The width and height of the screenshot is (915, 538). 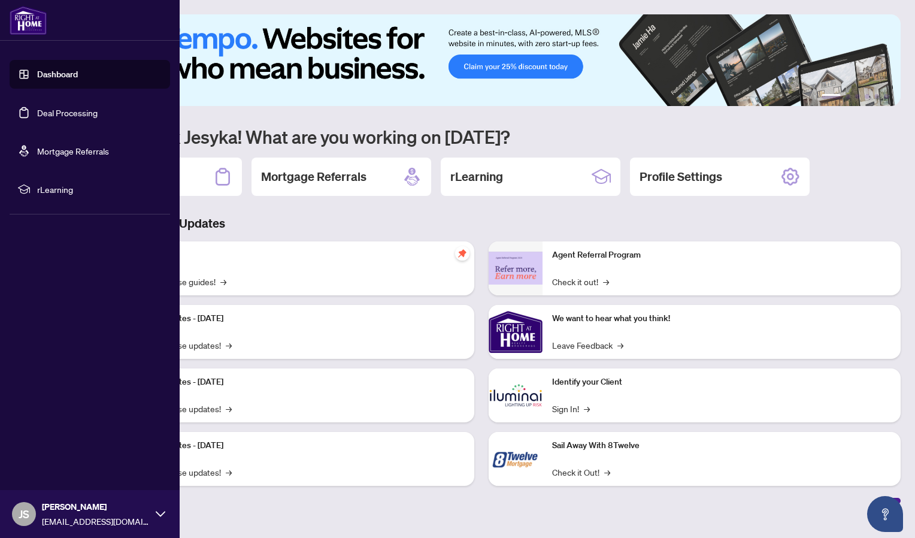 I want to click on a: Dashboard, so click(x=57, y=74).